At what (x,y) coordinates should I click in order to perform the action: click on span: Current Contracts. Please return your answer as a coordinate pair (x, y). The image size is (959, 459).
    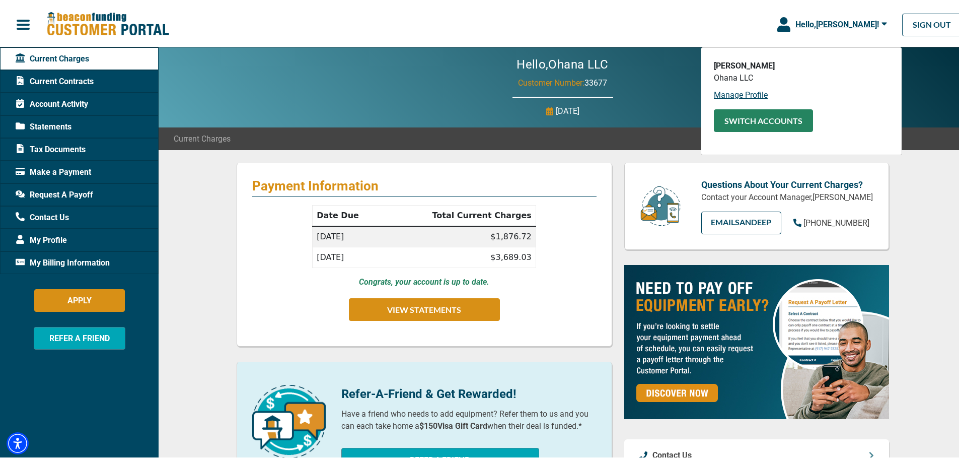
    Looking at the image, I should click on (54, 80).